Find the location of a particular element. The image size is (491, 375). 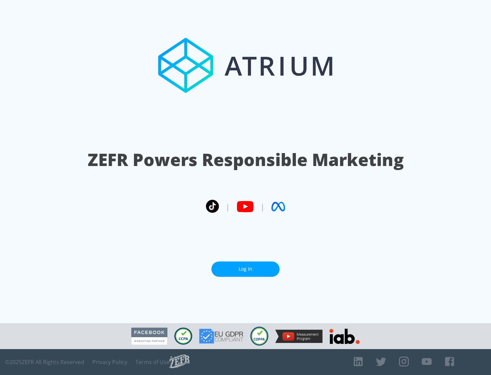

img: Facebook Marketing Partner is located at coordinates (149, 336).